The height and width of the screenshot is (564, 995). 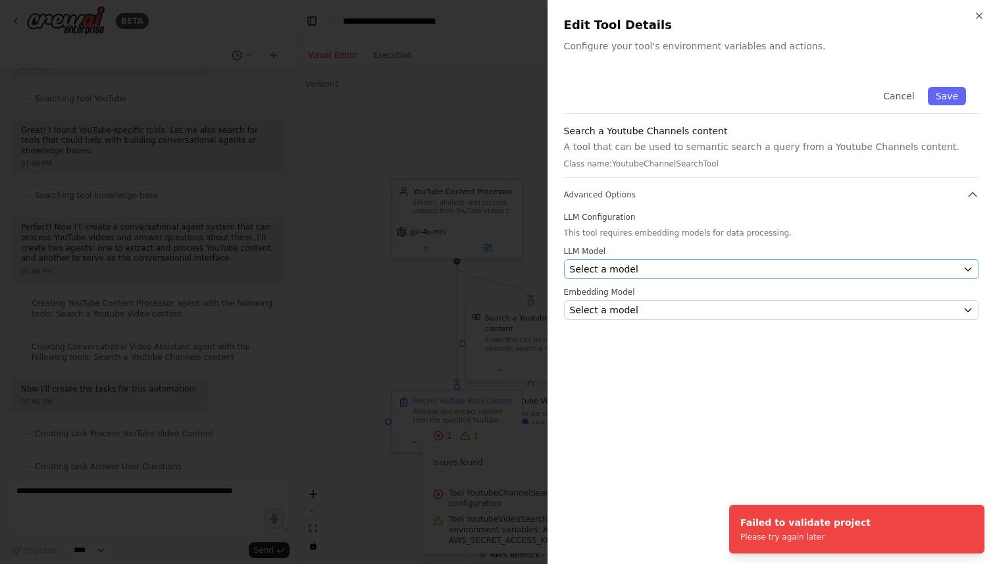 I want to click on p: Configure your tool's environment variables and actions., so click(x=771, y=46).